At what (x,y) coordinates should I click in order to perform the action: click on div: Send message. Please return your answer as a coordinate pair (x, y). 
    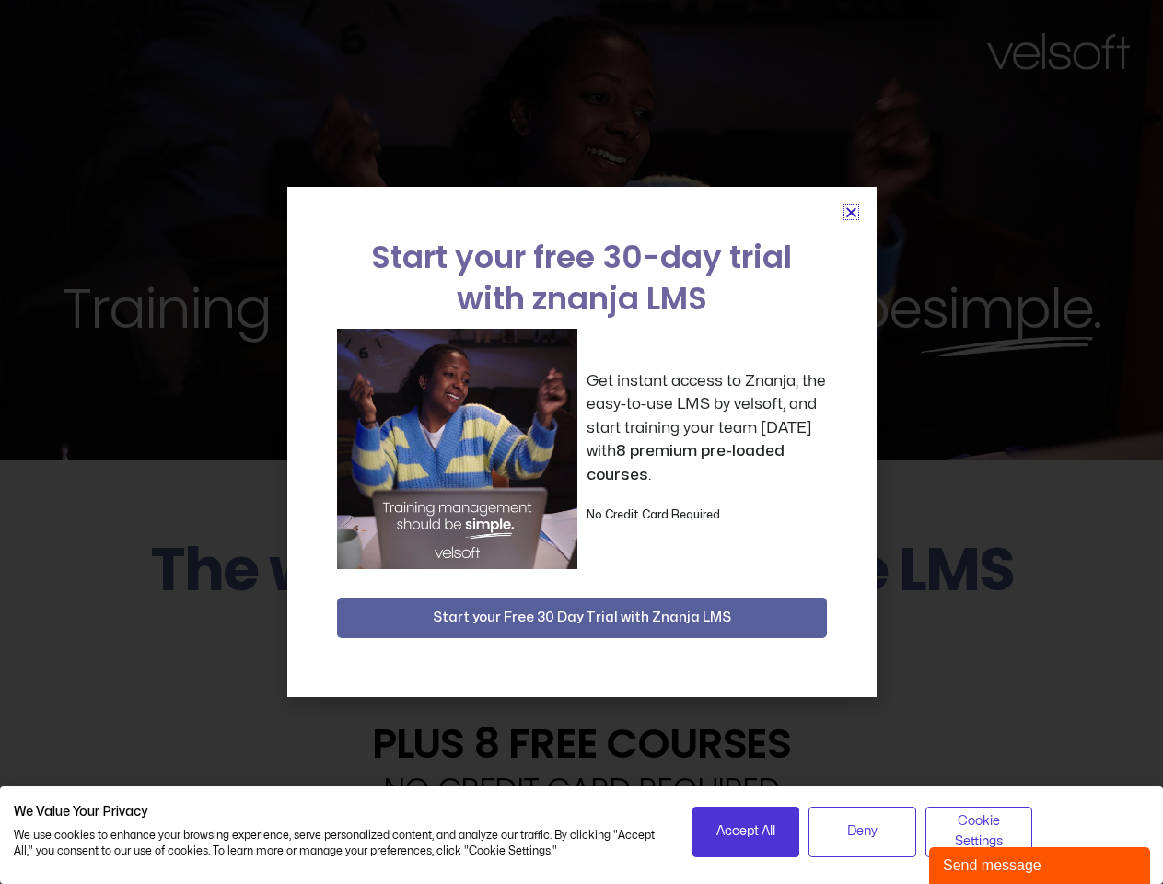
    Looking at the image, I should click on (111, 22).